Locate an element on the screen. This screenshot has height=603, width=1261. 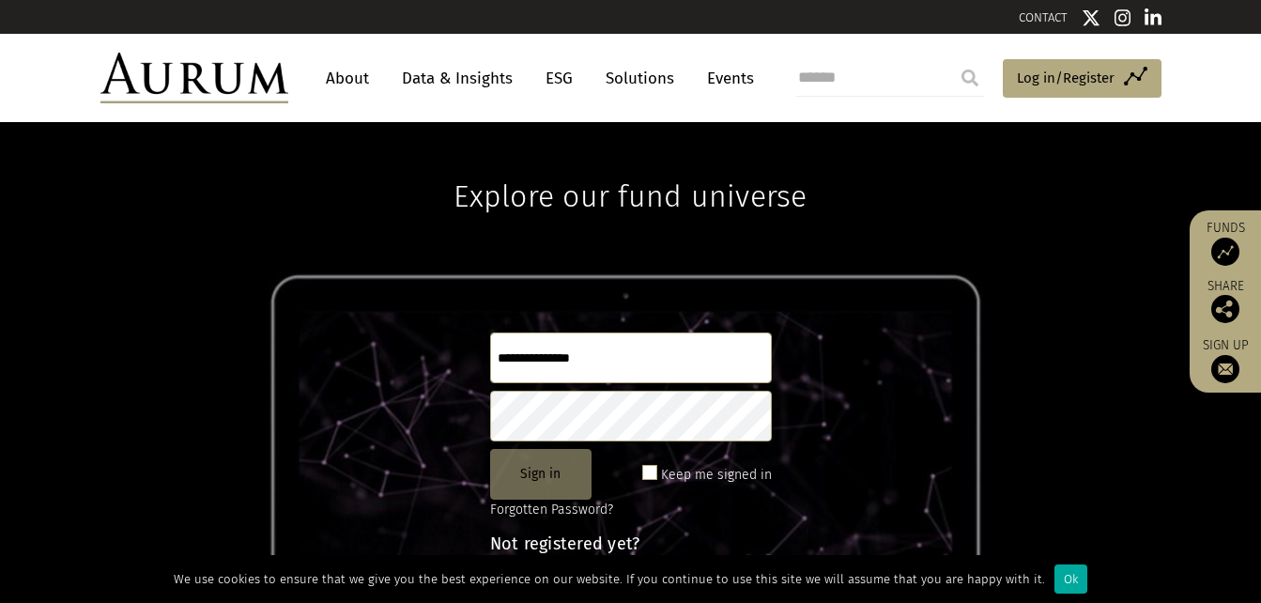
a: Data & Insights is located at coordinates (457, 78).